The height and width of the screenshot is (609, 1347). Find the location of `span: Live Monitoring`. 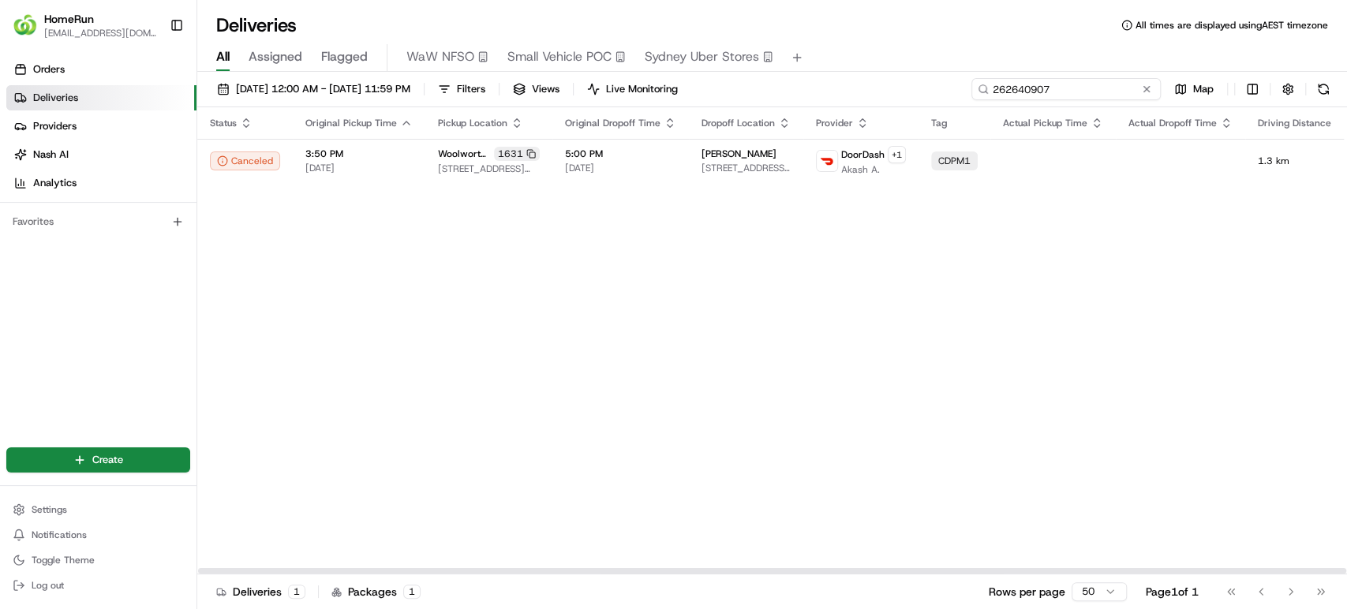

span: Live Monitoring is located at coordinates (641, 89).